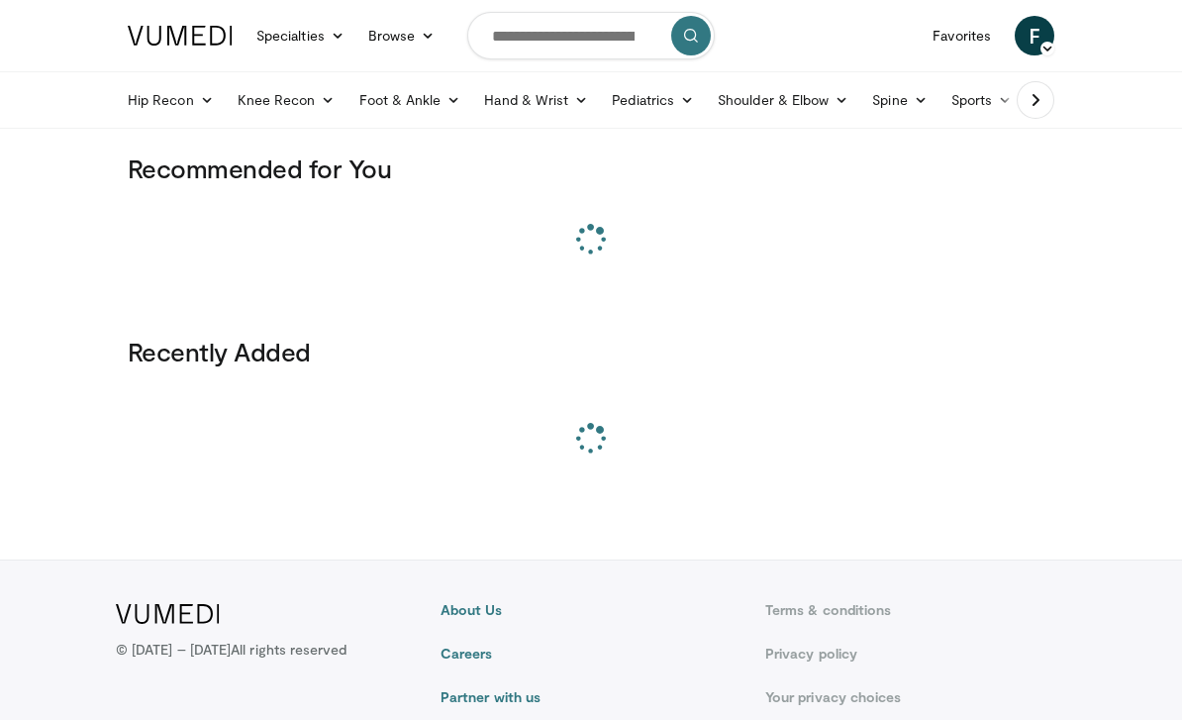 The image size is (1182, 720). What do you see at coordinates (899, 100) in the screenshot?
I see `a: Spine` at bounding box center [899, 100].